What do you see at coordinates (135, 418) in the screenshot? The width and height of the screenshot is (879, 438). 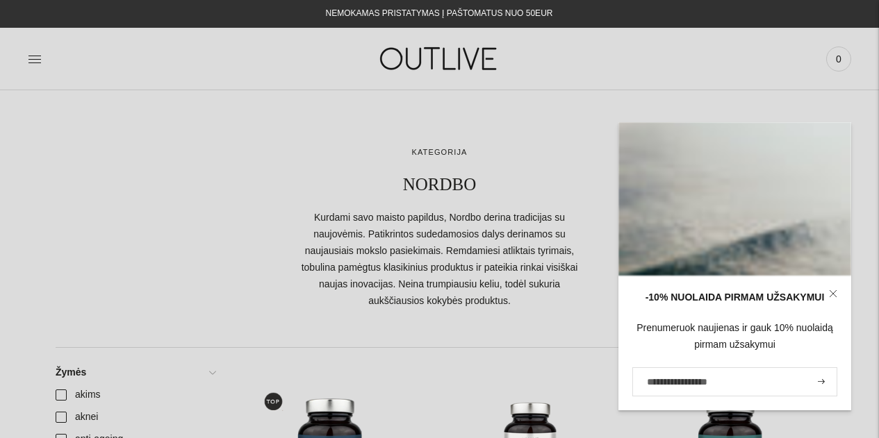 I see `a: aknei` at bounding box center [135, 418].